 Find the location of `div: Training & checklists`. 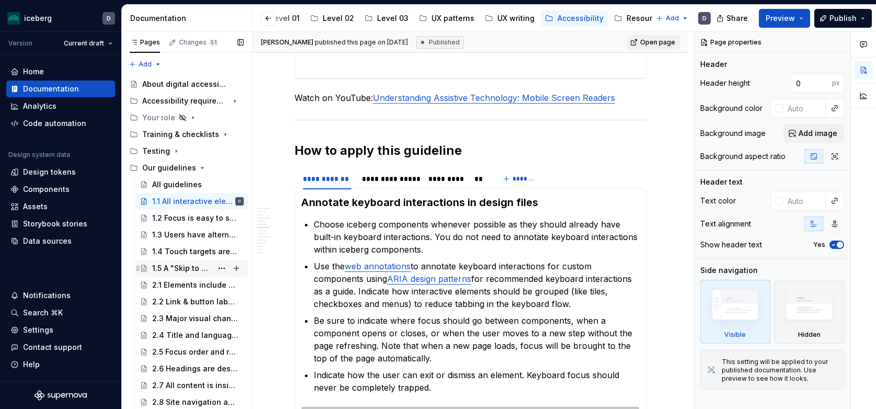

div: Training & checklists is located at coordinates (187, 134).